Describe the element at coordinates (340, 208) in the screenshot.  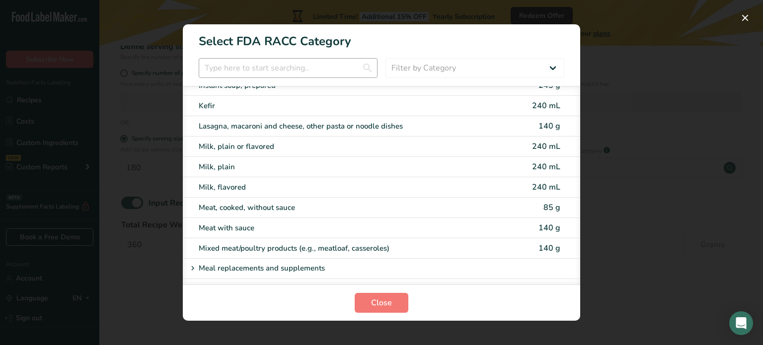
I see `div: Meat, cooked, without sauce` at that location.